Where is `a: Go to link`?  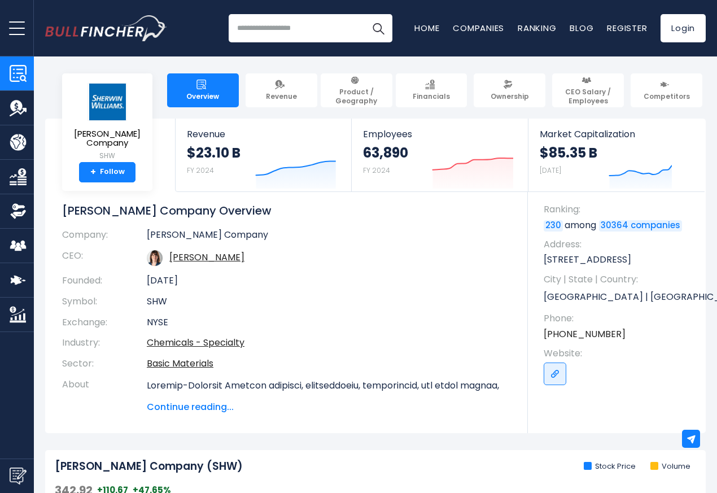
a: Go to link is located at coordinates (555, 374).